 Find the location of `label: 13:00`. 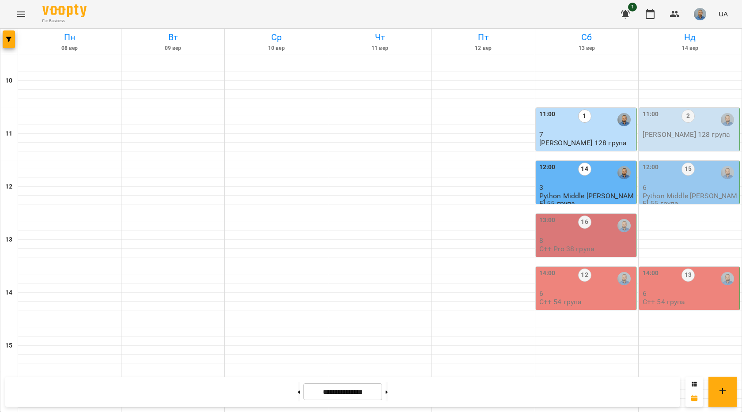

label: 13:00 is located at coordinates (548, 221).